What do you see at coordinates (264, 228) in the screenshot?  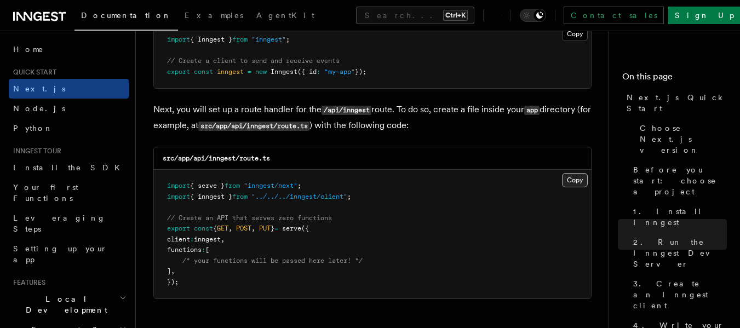 I see `span: PUT` at bounding box center [264, 228].